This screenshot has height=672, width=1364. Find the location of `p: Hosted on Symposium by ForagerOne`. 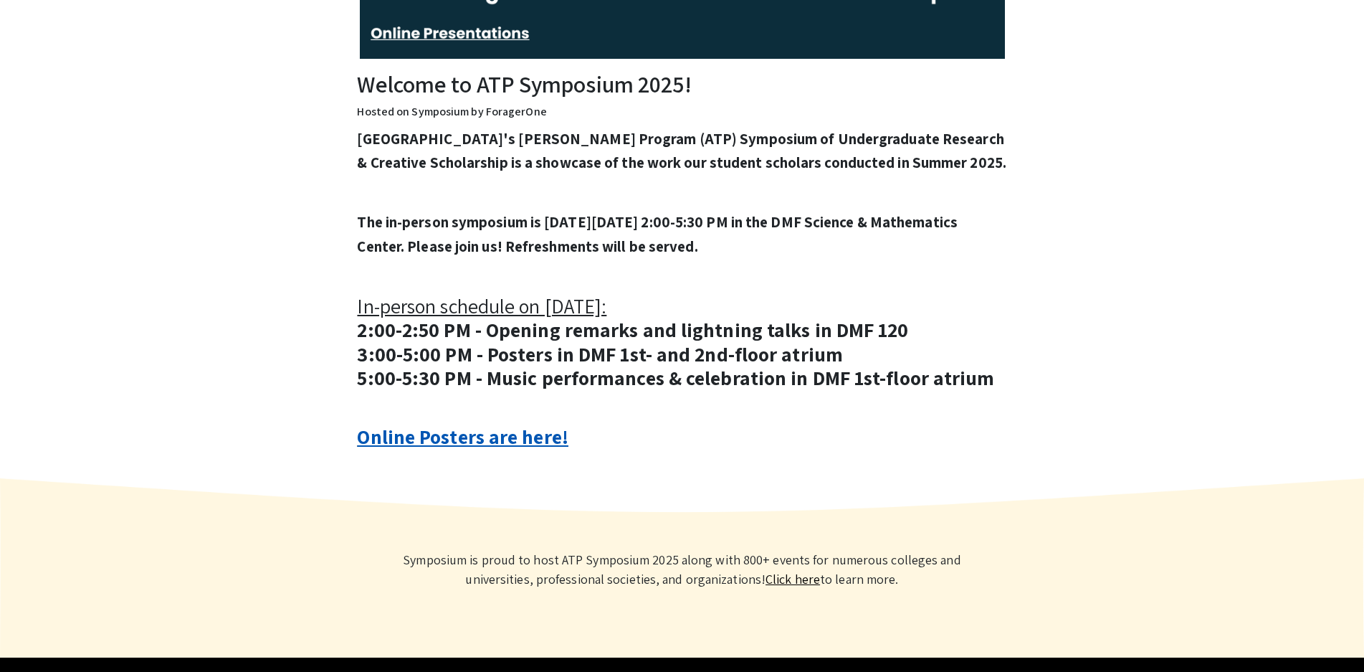

p: Hosted on Symposium by ForagerOne is located at coordinates (682, 112).